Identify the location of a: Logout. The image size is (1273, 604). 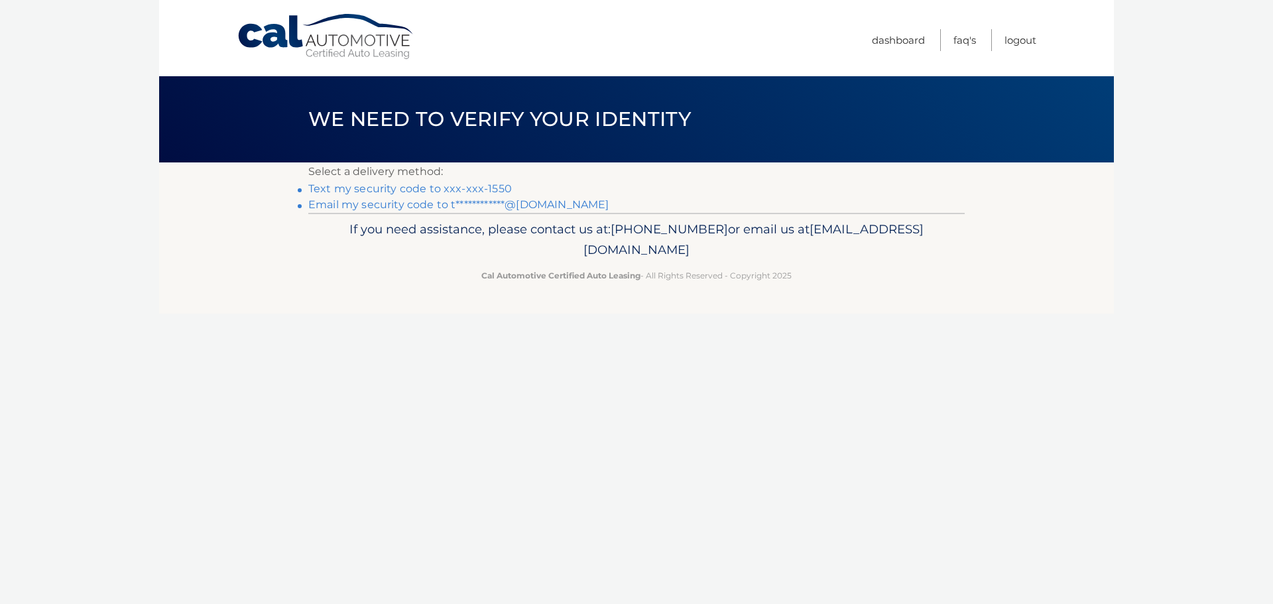
(1021, 40).